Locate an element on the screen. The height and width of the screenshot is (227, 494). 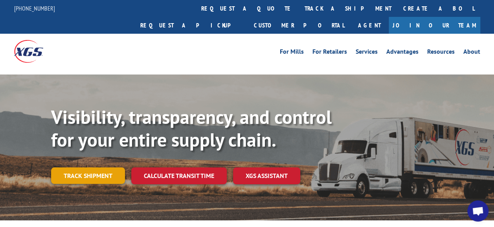
a: Resources is located at coordinates (441, 53).